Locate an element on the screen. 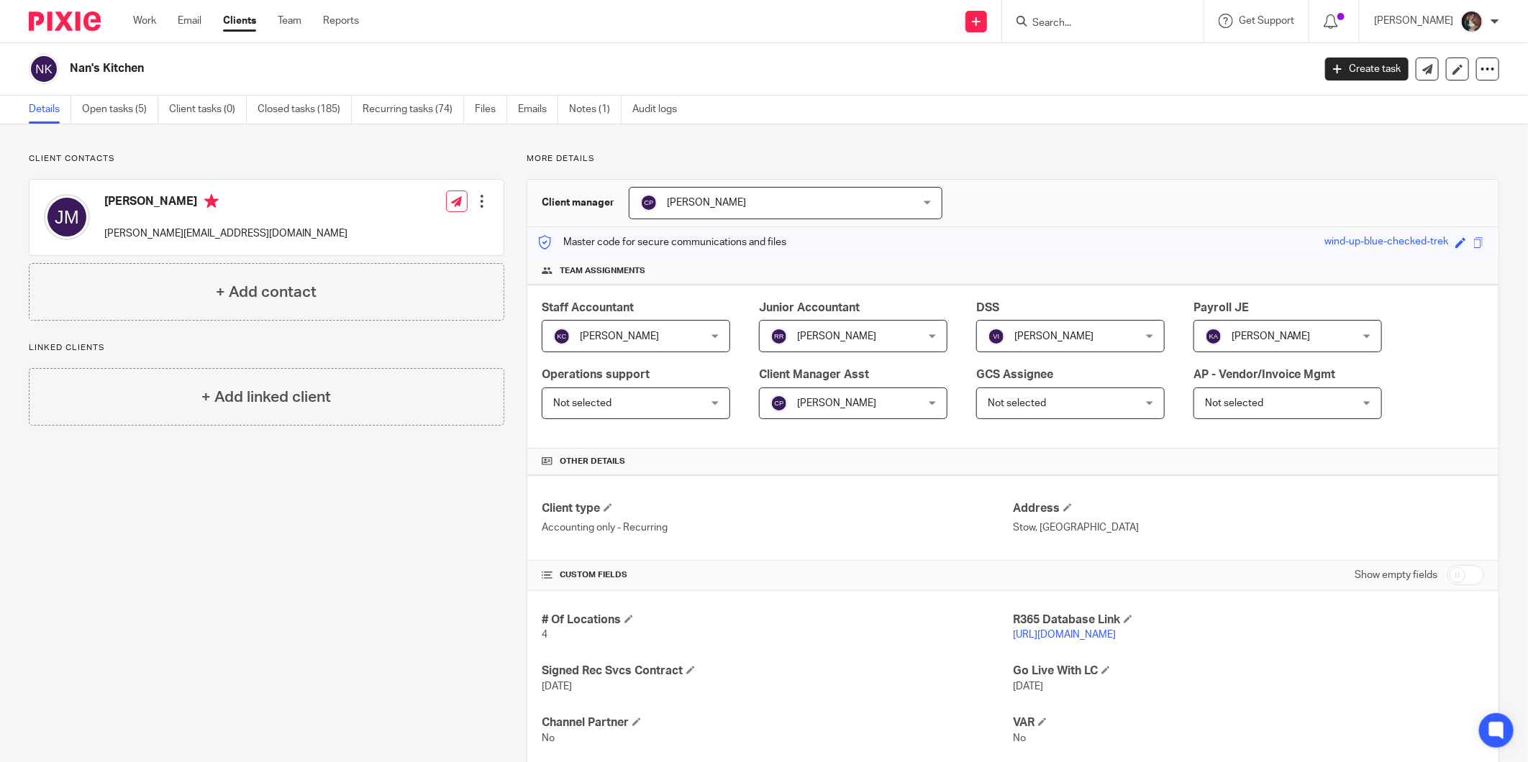  a: Create task is located at coordinates (1367, 69).